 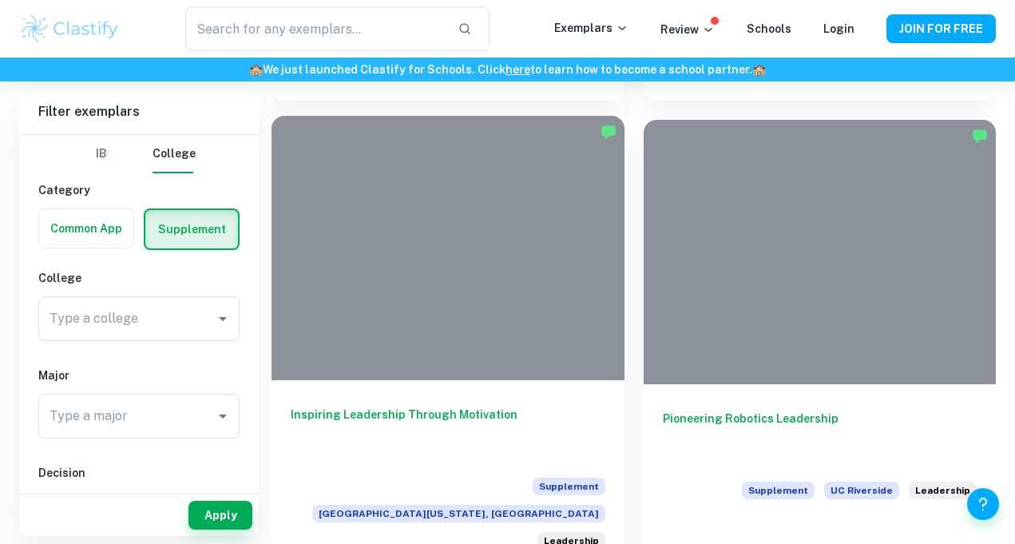 What do you see at coordinates (591, 28) in the screenshot?
I see `p: Exemplars` at bounding box center [591, 28].